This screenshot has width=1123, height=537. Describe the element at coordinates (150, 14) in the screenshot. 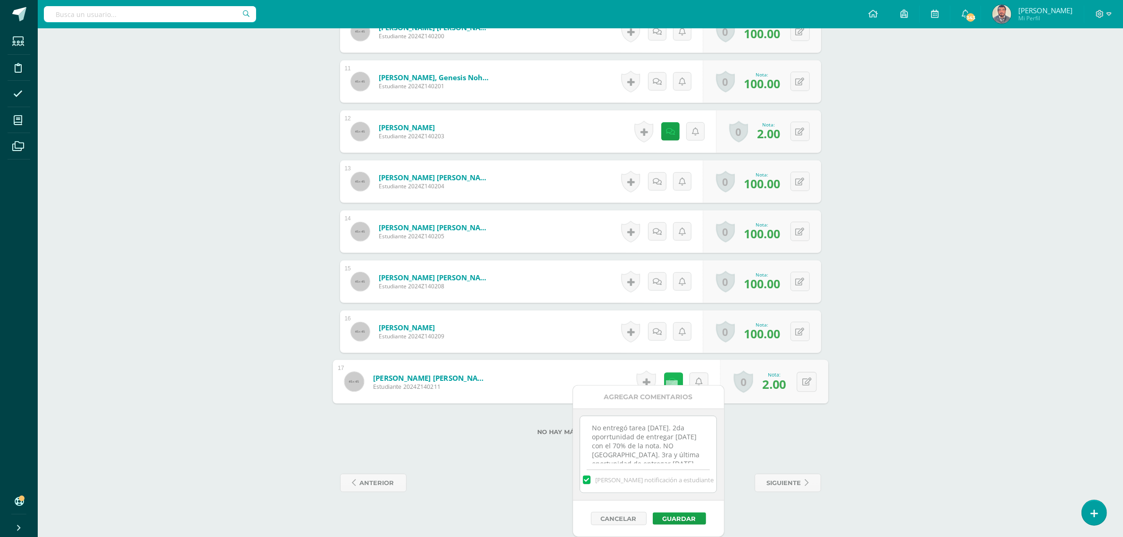

I see `input: Busca un usuario...` at that location.